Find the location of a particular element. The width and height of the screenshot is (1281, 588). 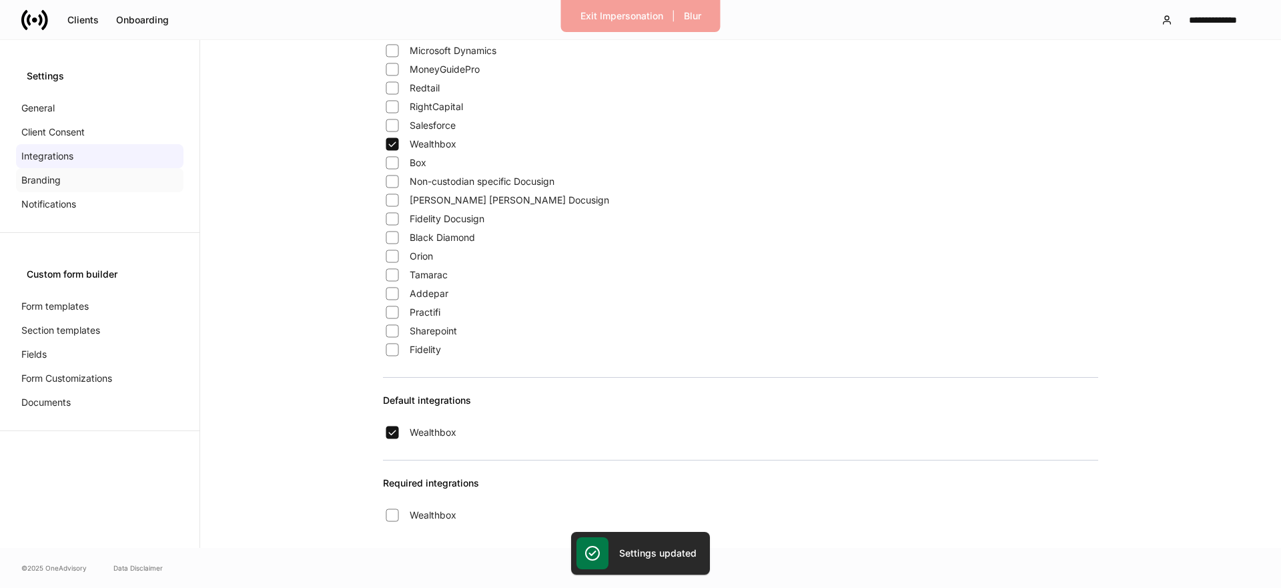

p: Integrations is located at coordinates (47, 156).